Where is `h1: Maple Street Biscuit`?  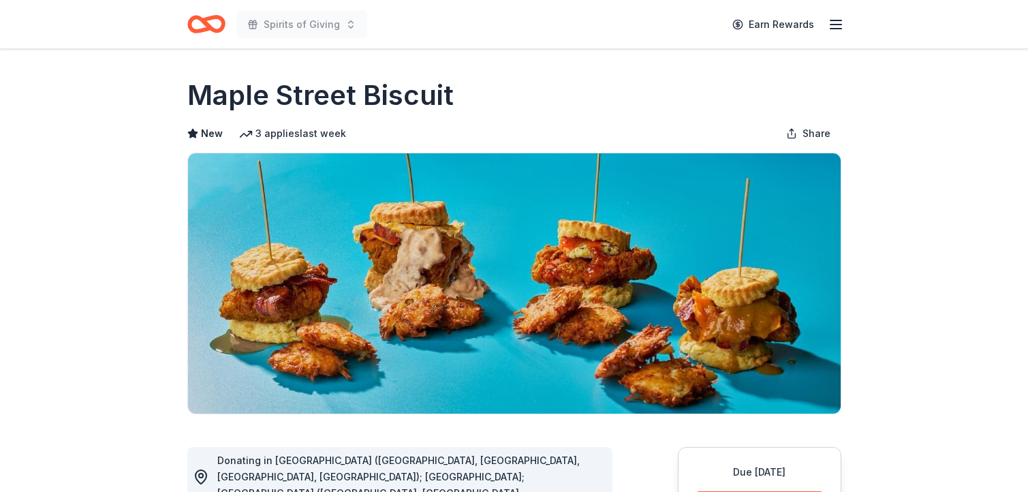 h1: Maple Street Biscuit is located at coordinates (320, 95).